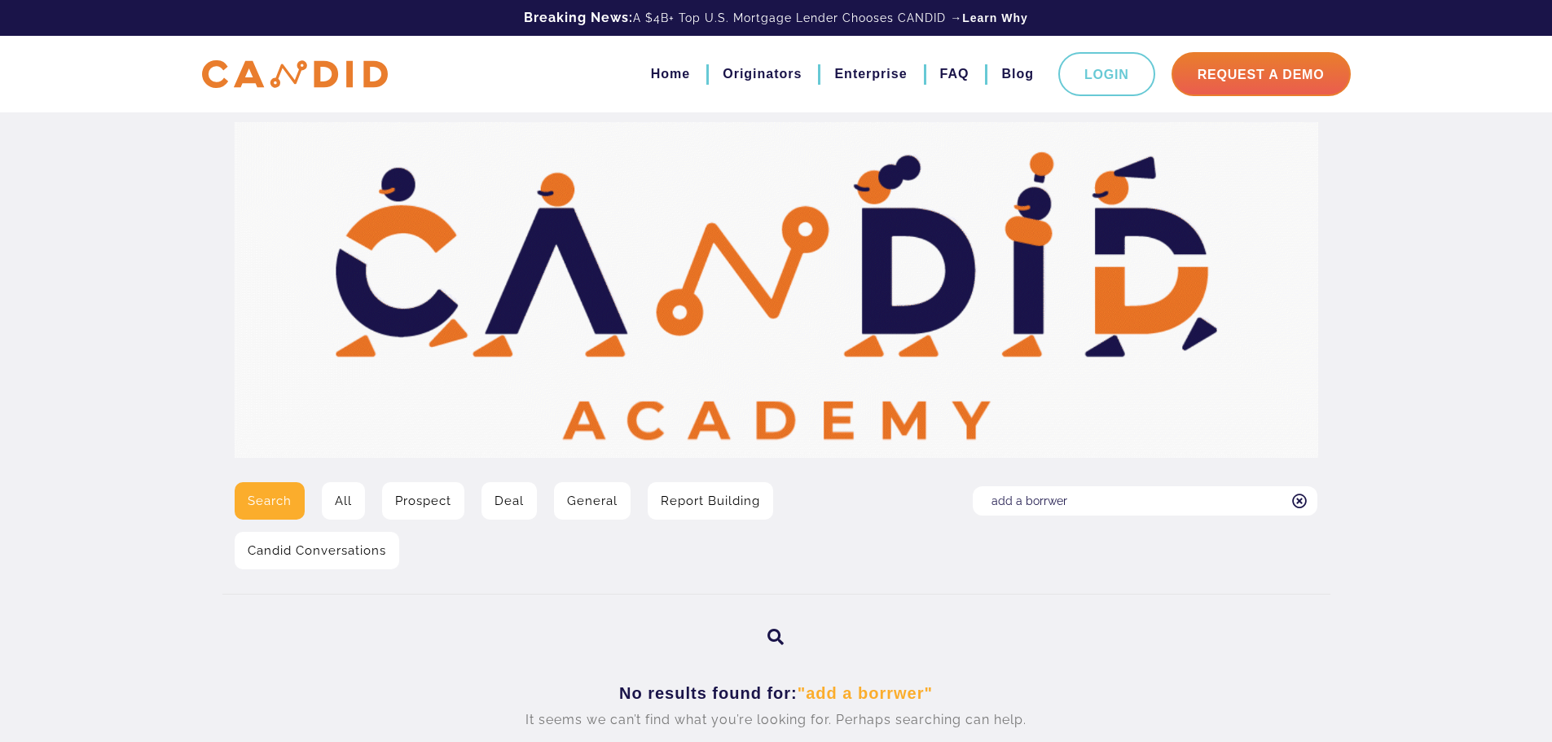  Describe the element at coordinates (1106, 74) in the screenshot. I see `a: Login` at that location.